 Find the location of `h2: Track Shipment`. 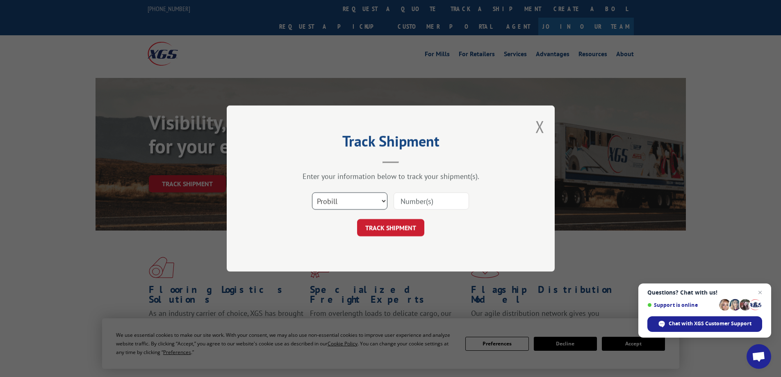

h2: Track Shipment is located at coordinates (391, 143).